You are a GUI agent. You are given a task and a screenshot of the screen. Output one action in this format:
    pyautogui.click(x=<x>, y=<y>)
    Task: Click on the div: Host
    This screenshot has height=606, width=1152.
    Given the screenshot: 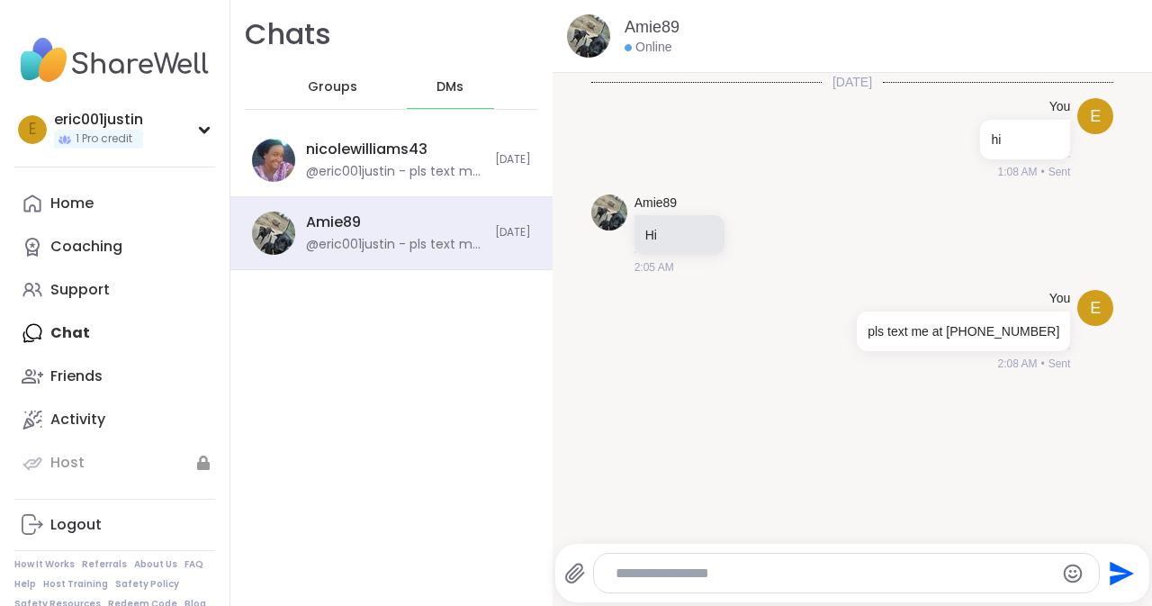 What is the action you would take?
    pyautogui.click(x=68, y=463)
    